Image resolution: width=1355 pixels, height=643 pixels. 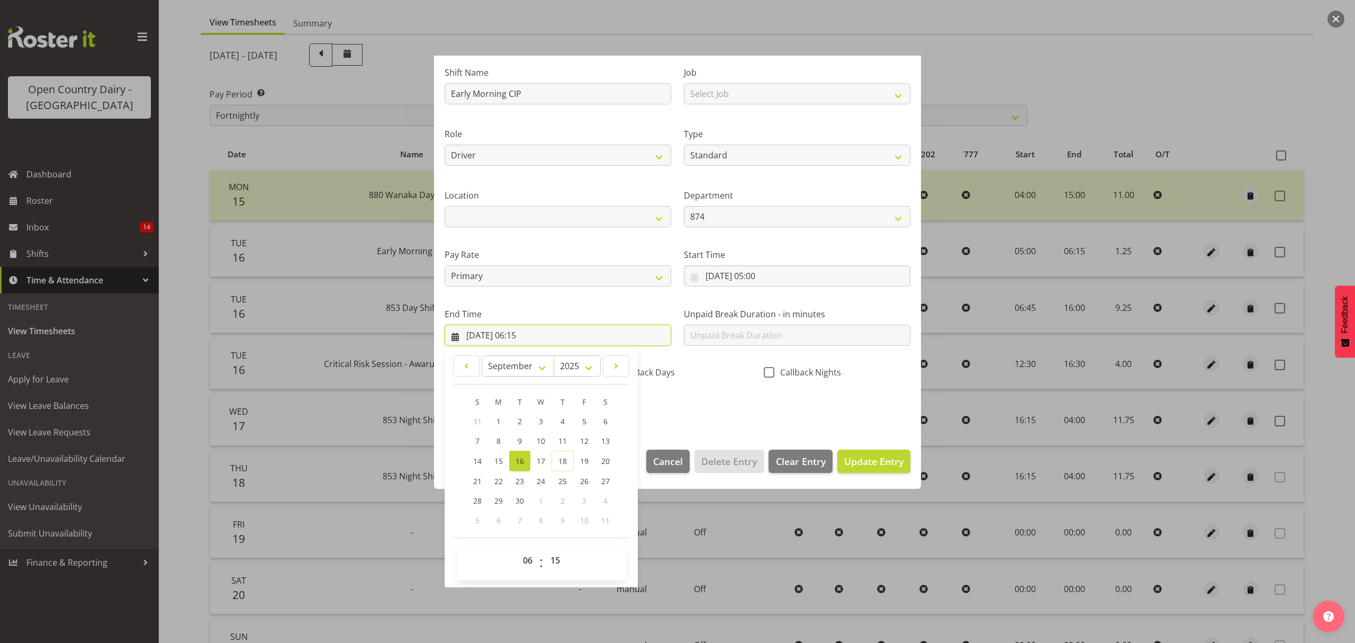 I want to click on a: 13, so click(x=606, y=440).